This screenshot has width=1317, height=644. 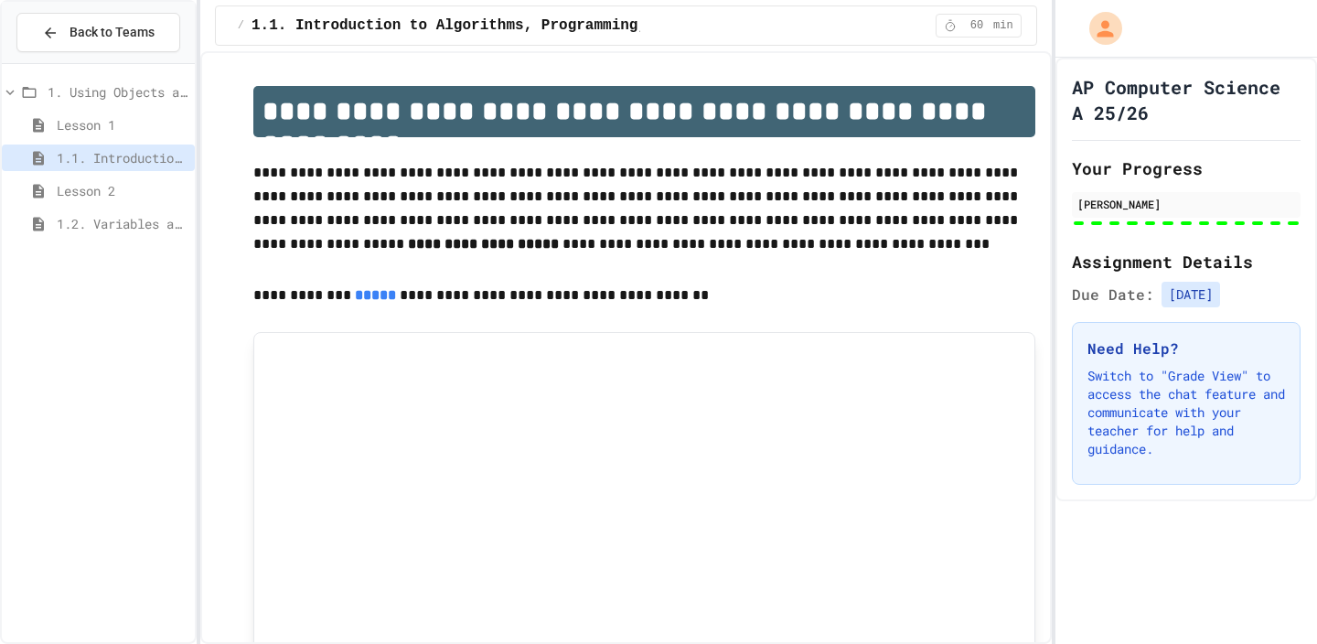 What do you see at coordinates (122, 190) in the screenshot?
I see `span: Lesson 2` at bounding box center [122, 190].